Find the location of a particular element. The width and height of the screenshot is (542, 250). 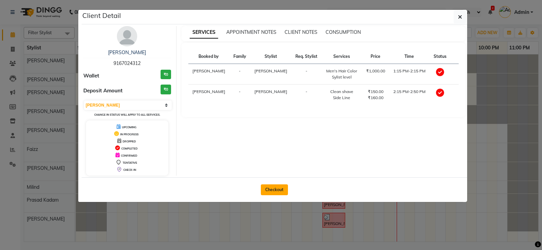

div: Side Line is located at coordinates (342, 98).